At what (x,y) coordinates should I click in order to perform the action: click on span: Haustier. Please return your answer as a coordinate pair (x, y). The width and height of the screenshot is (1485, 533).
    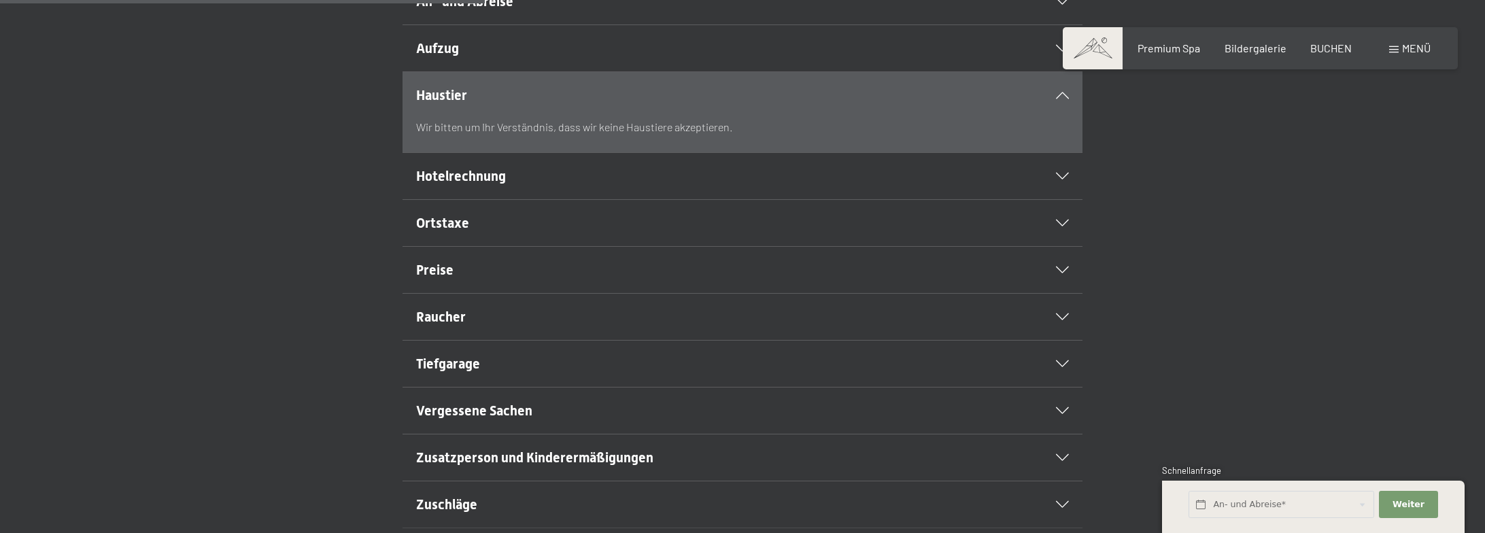
    Looking at the image, I should click on (441, 95).